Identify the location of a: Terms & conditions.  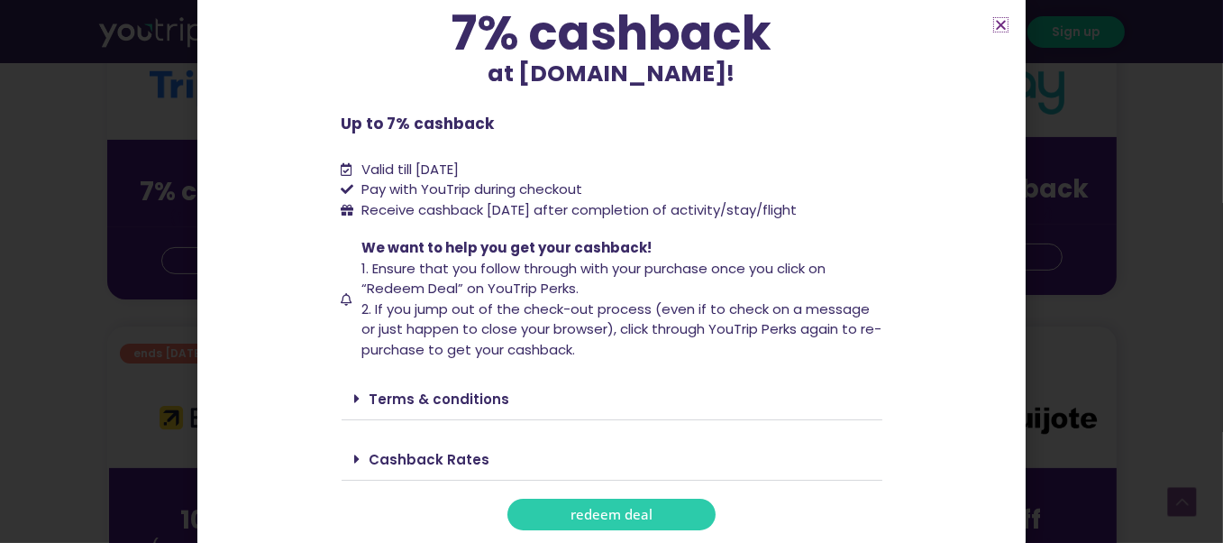
(440, 398).